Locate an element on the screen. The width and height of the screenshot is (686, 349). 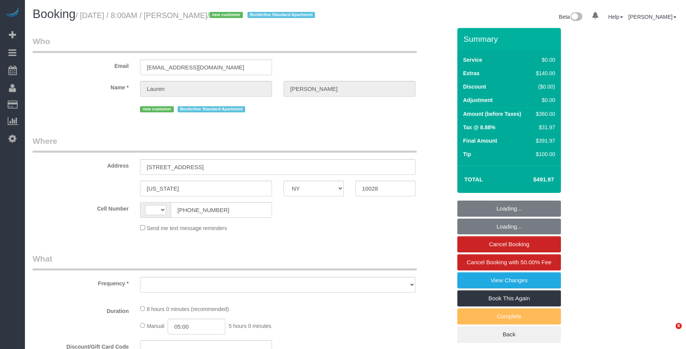
label: Duration is located at coordinates (81, 309).